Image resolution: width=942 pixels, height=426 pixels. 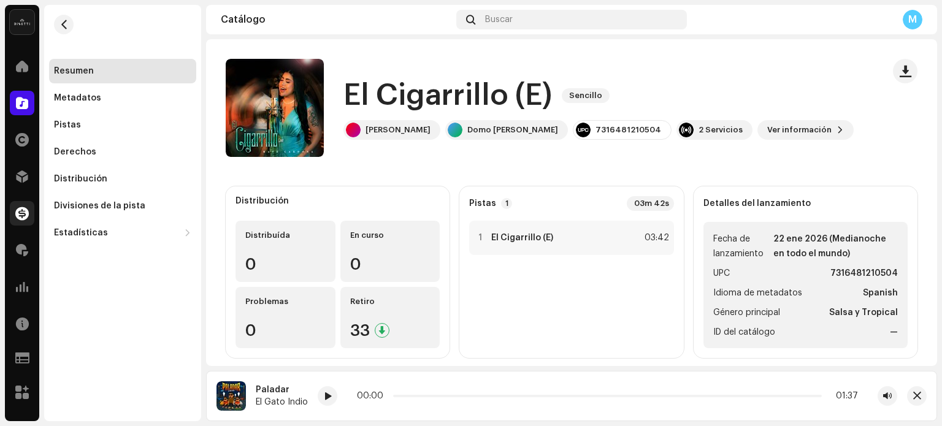 What do you see at coordinates (805, 130) in the screenshot?
I see `button: Ver información` at bounding box center [805, 130].